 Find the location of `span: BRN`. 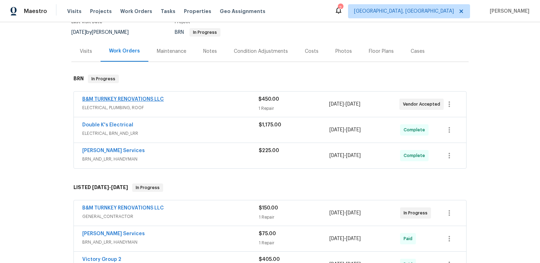

span: BRN is located at coordinates (198, 32).